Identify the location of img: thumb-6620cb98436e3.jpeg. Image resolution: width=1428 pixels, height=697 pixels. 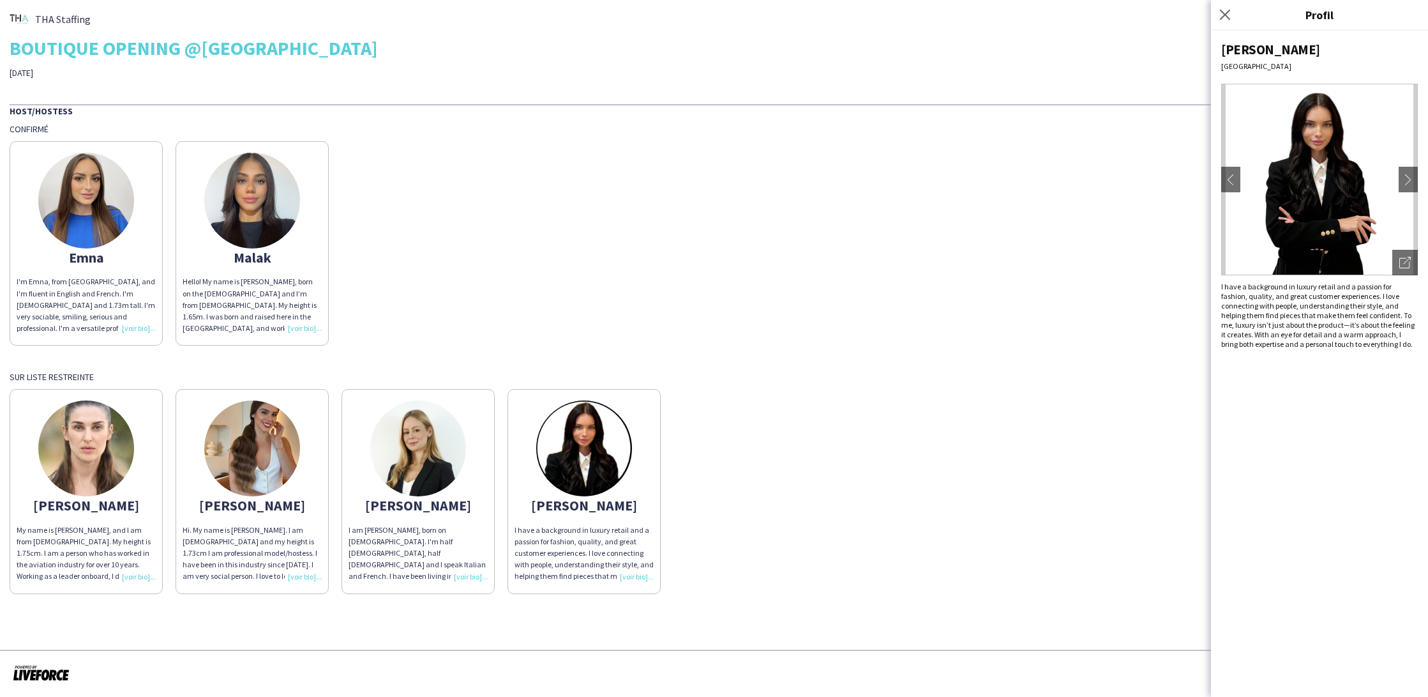
(252, 448).